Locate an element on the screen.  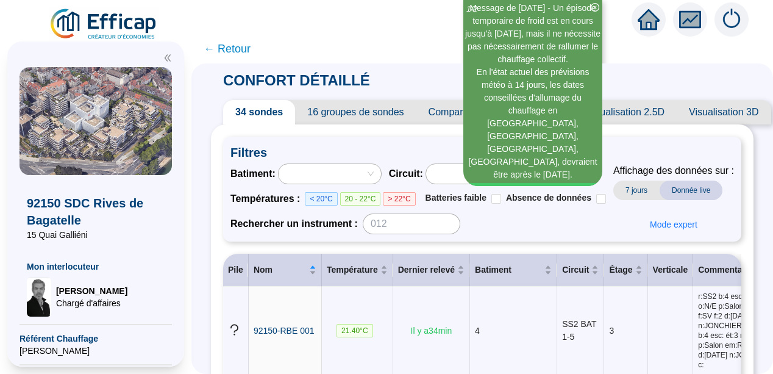
i: 1 / 2 is located at coordinates (472, 9).